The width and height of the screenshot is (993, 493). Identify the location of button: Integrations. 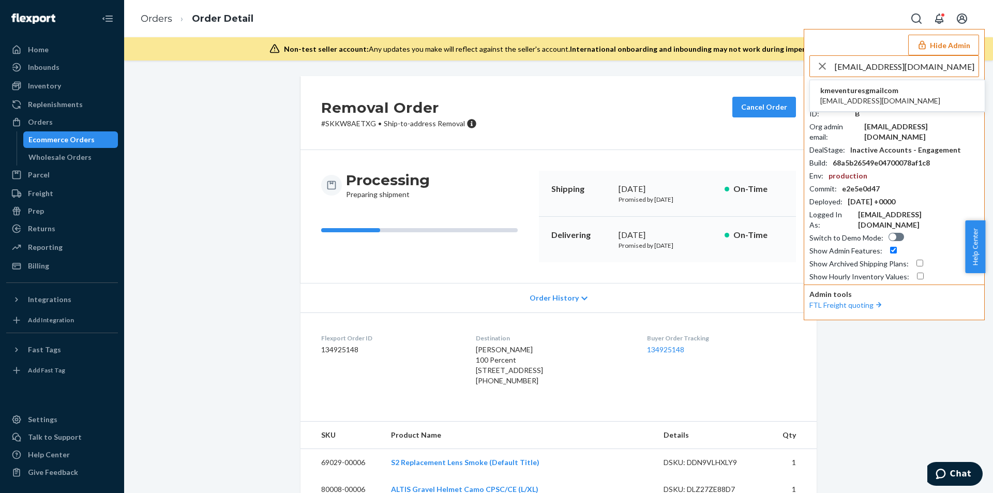
(62, 300).